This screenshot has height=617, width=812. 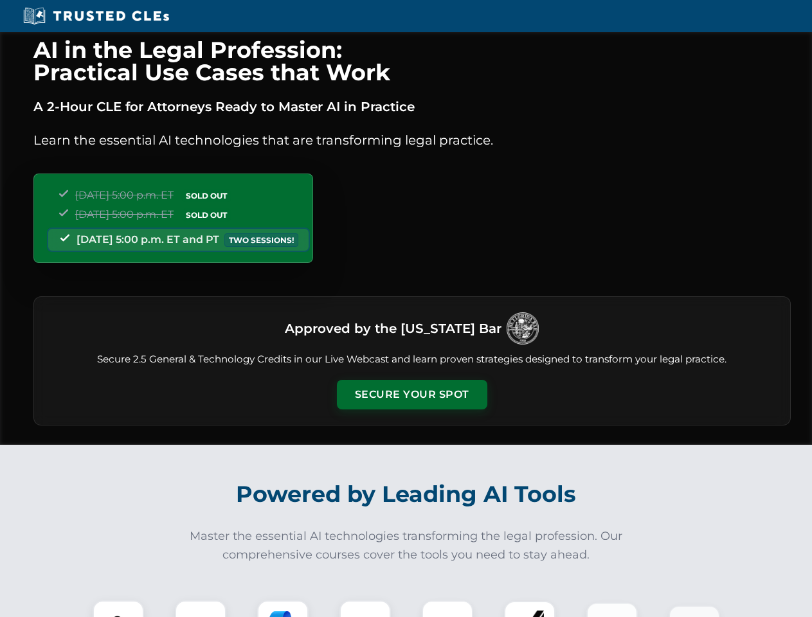 What do you see at coordinates (412, 107) in the screenshot?
I see `p: A 2-Hour CLE for Attorneys Ready to Master AI in Practice` at bounding box center [412, 107].